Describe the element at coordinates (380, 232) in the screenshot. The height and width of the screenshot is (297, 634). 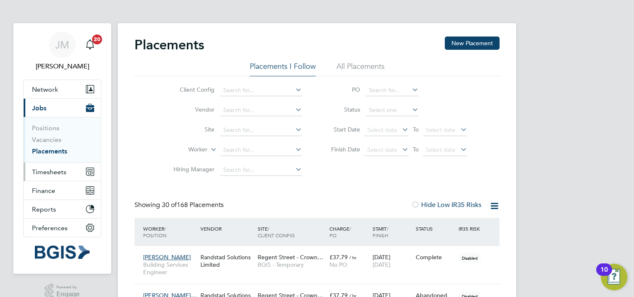
I see `span: / Finish` at that location.